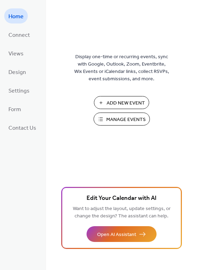  What do you see at coordinates (16, 16) in the screenshot?
I see `a: Home` at bounding box center [16, 16].